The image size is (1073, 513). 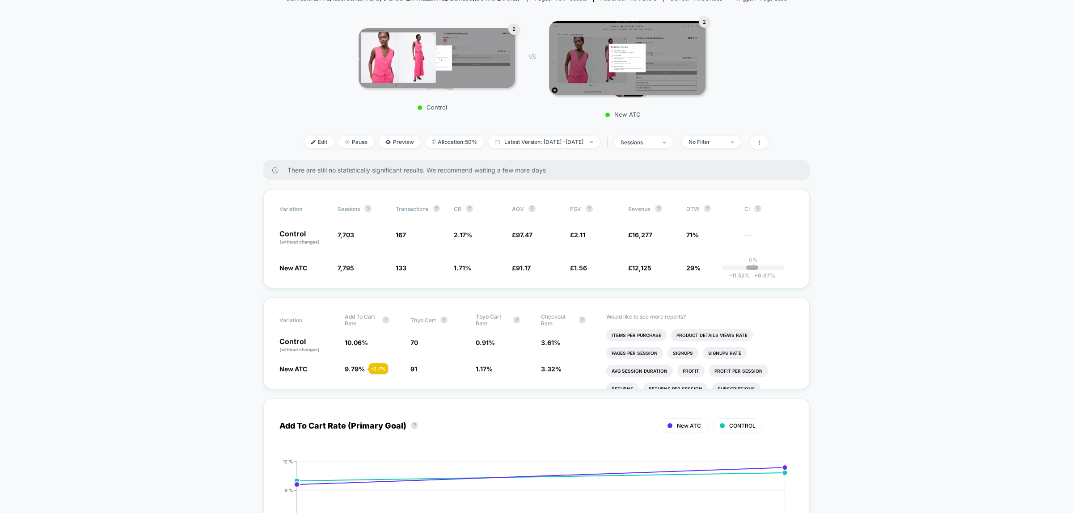 I want to click on span: 29%, so click(x=693, y=268).